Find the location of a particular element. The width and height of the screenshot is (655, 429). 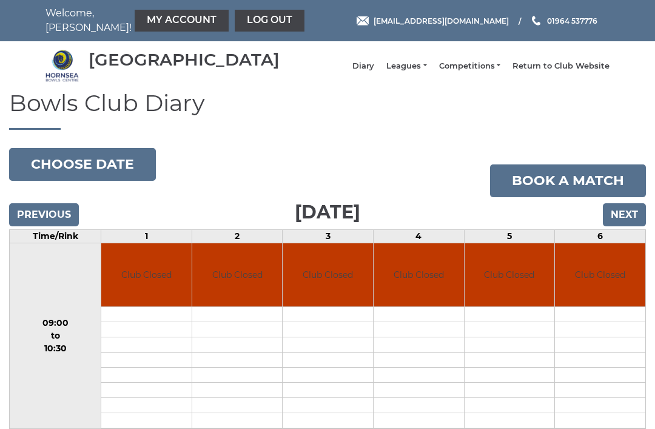

img: Email is located at coordinates (363, 21).